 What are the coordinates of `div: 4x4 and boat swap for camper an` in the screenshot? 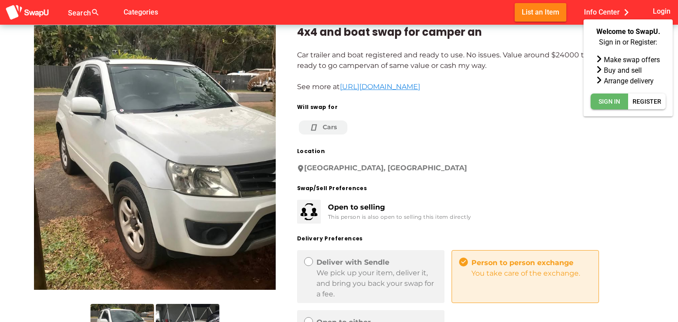 It's located at (471, 32).